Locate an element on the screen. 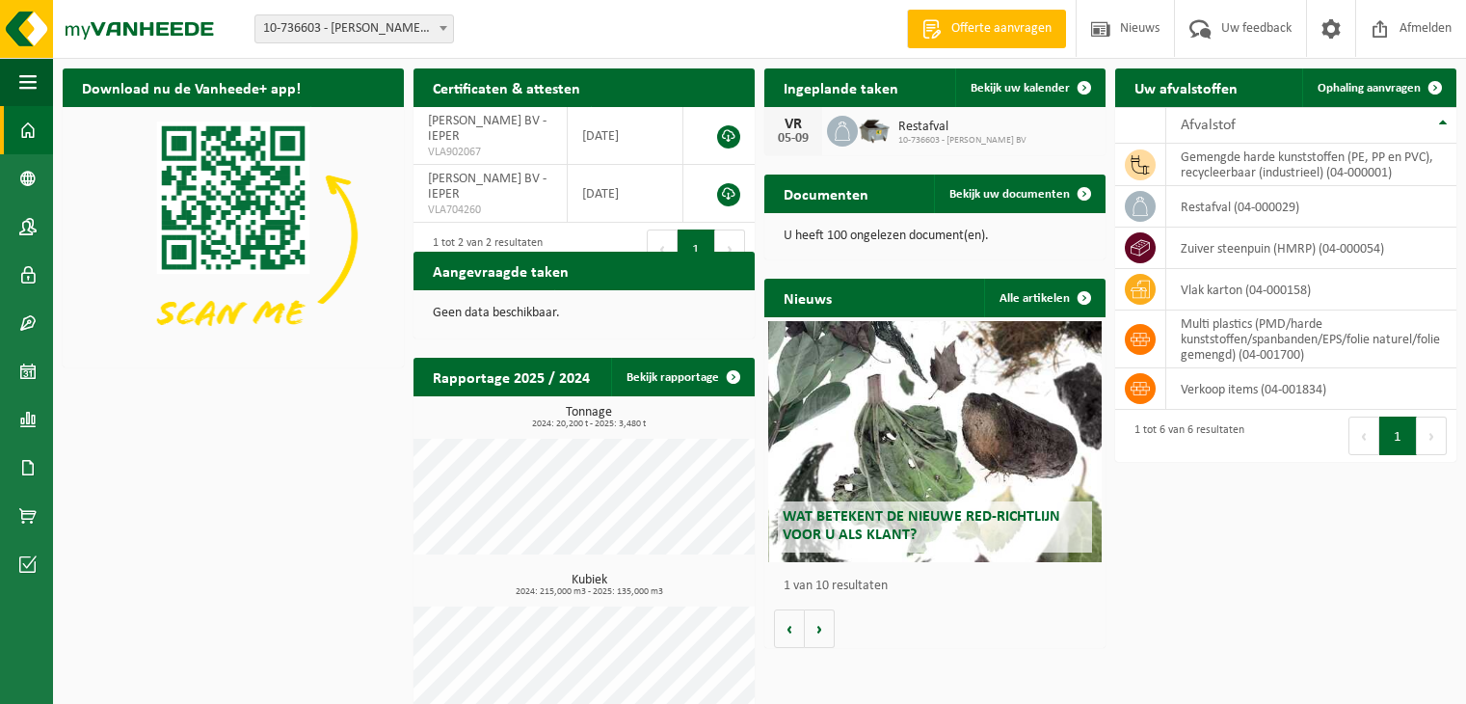 The image size is (1466, 704). span: Afvalstof is located at coordinates (1208, 125).